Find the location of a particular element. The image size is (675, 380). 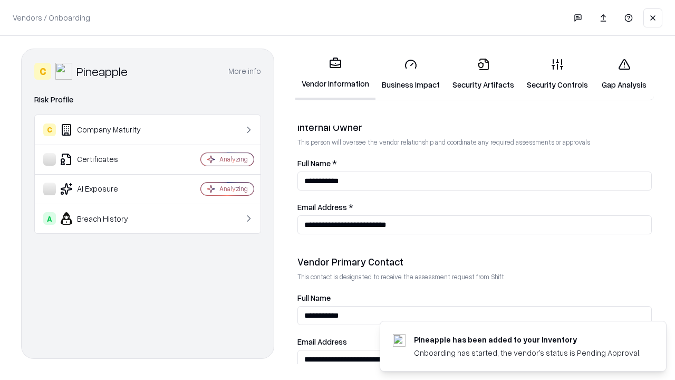

a: Security Controls is located at coordinates (557, 74).